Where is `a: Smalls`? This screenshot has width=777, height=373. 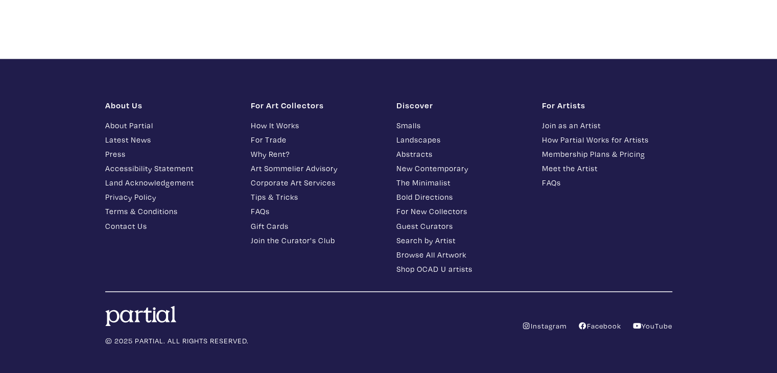 a: Smalls is located at coordinates (461, 125).